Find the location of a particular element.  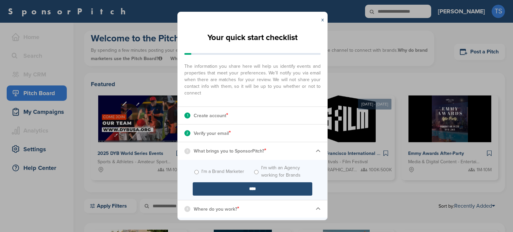

div: 3 is located at coordinates (188, 151).